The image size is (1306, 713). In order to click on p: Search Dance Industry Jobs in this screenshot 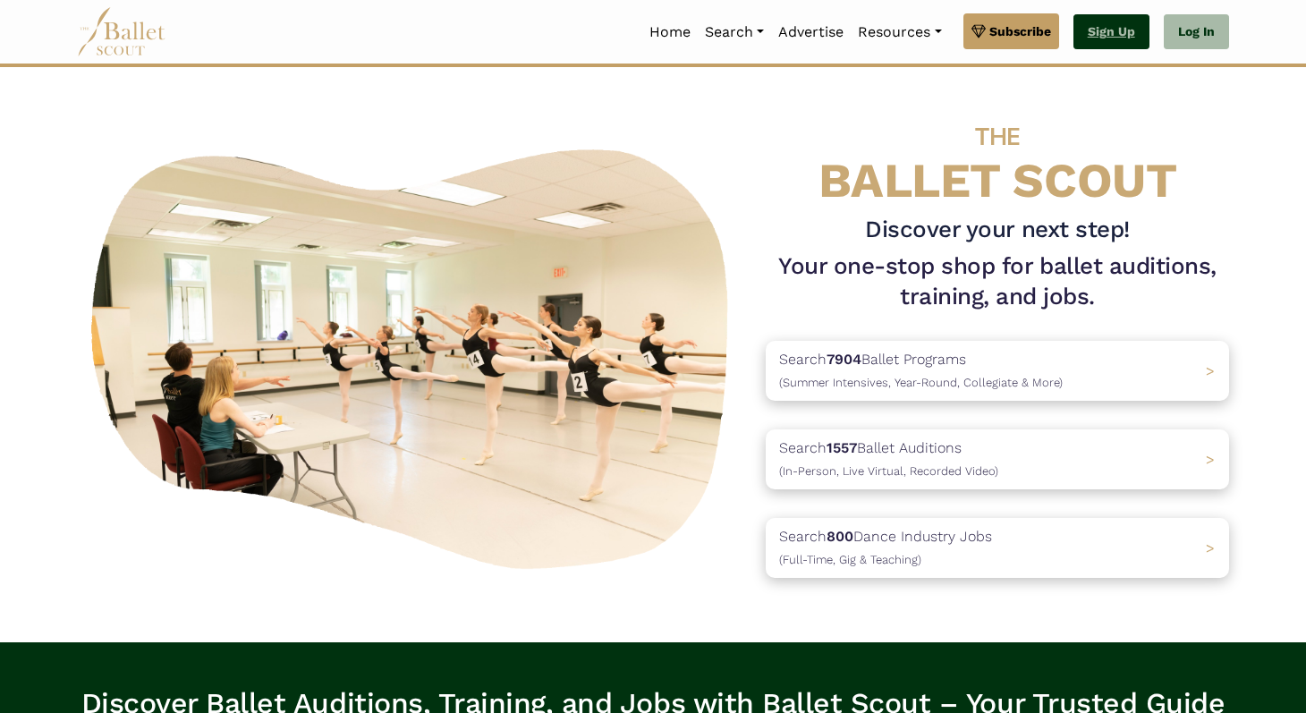, I will do `click(886, 547)`.